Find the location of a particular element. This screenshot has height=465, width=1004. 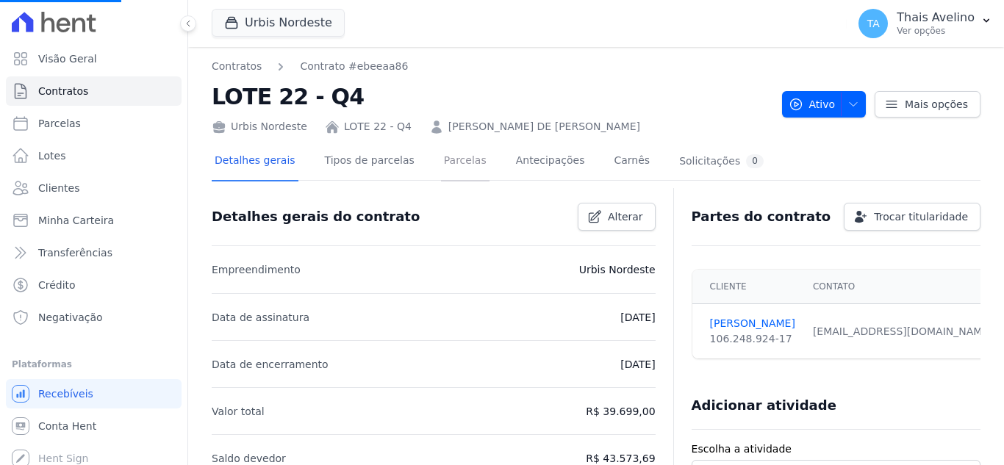

a: Minha Carteira is located at coordinates (93, 220).